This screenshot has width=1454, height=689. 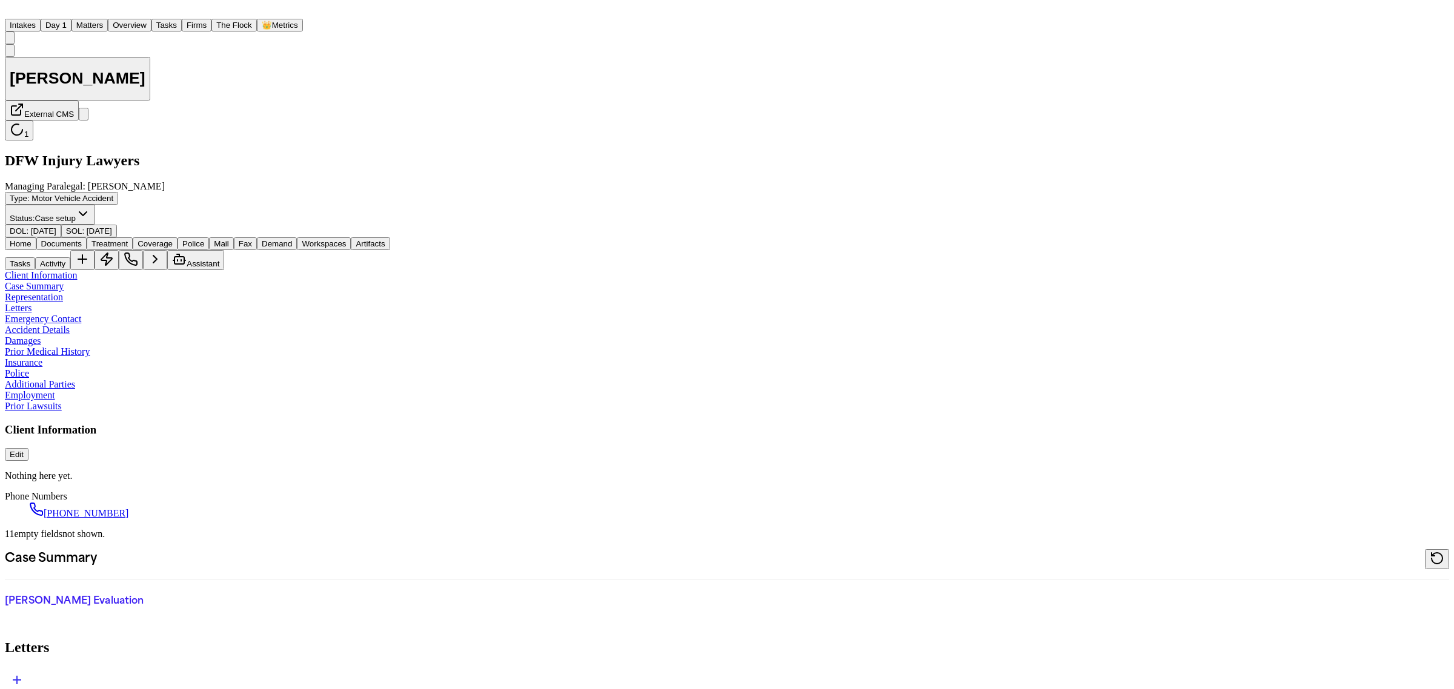 What do you see at coordinates (33, 406) in the screenshot?
I see `a: Prior Lawsuits` at bounding box center [33, 406].